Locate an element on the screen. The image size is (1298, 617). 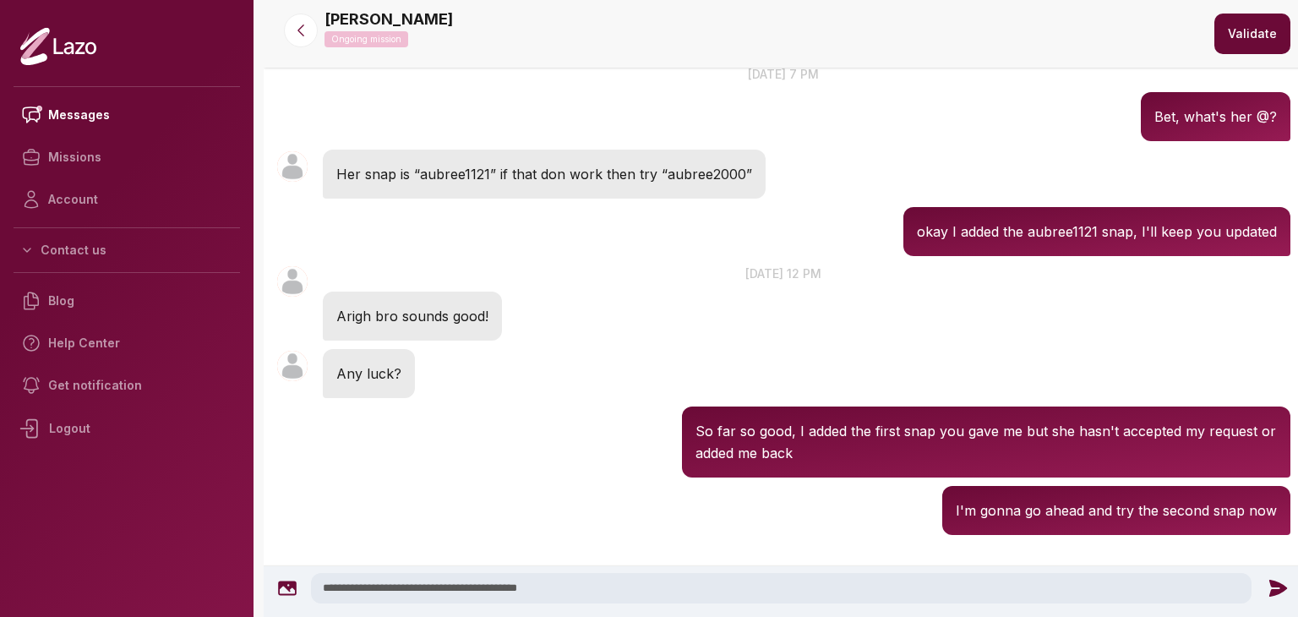
p: Any luck? is located at coordinates (368, 374).